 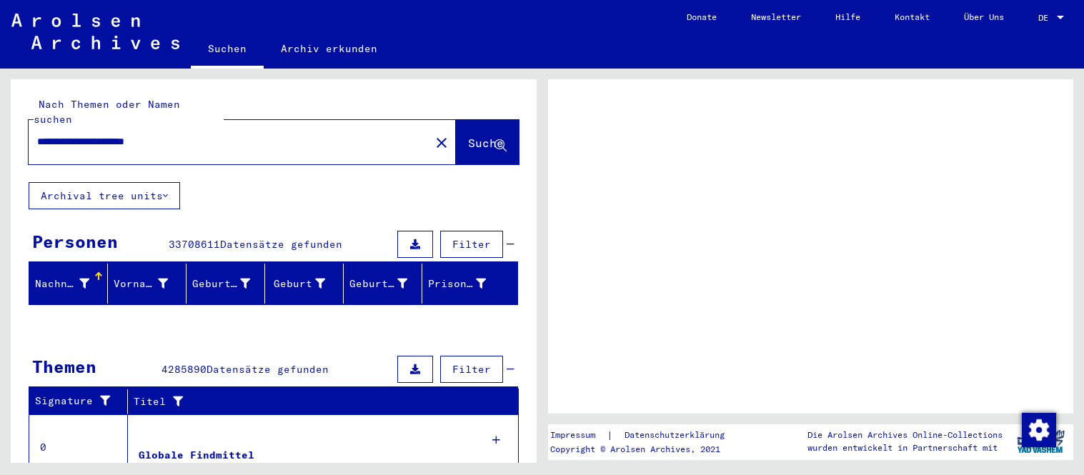 What do you see at coordinates (904, 448) in the screenshot?
I see `p: wurden entwickelt in Partnerschaft mit` at bounding box center [904, 448].